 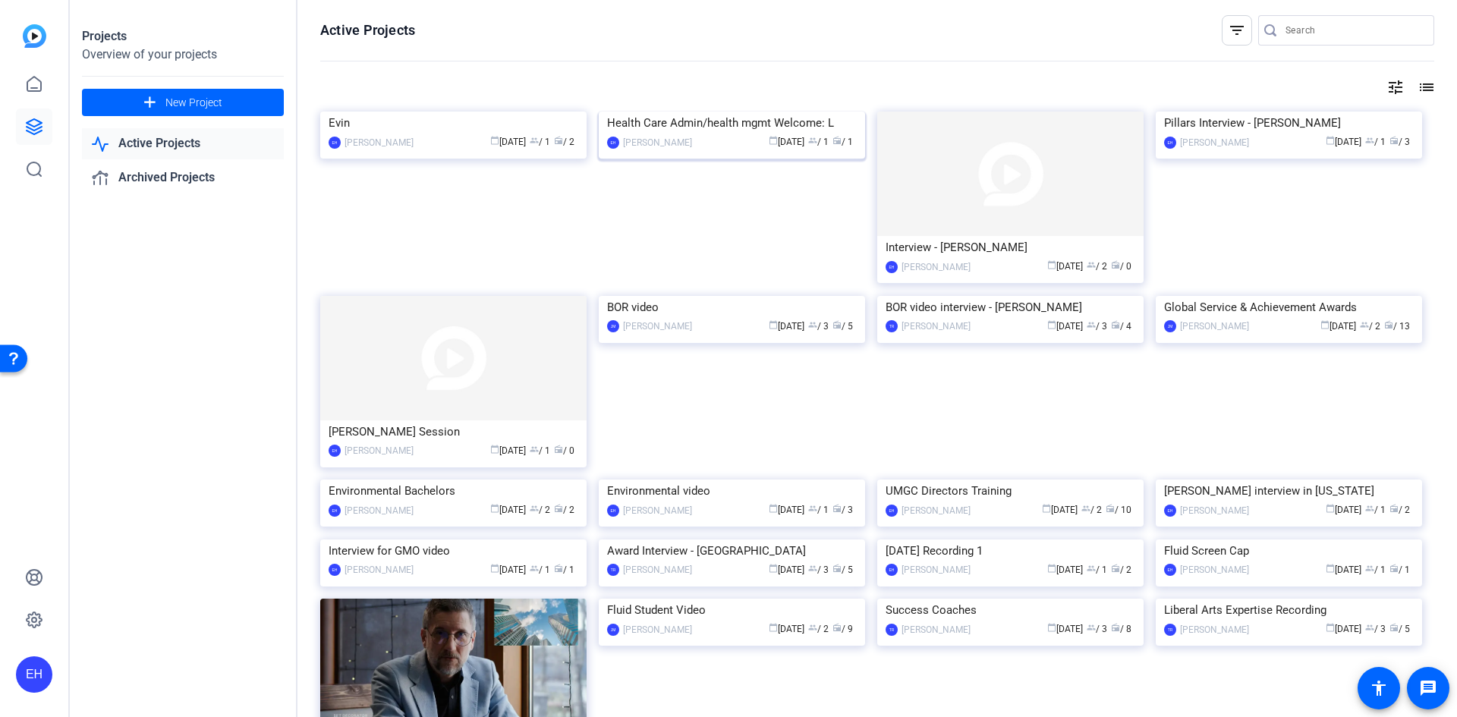 I want to click on div: Global Service & Achievement Awards, so click(x=1288, y=307).